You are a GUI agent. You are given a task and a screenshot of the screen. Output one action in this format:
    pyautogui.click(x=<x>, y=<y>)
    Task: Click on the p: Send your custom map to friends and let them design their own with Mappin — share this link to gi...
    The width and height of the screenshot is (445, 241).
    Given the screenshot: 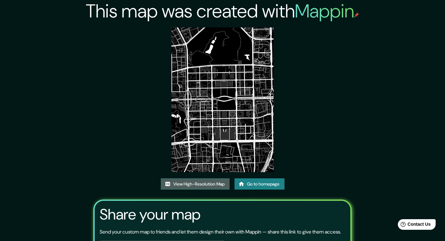 What is the action you would take?
    pyautogui.click(x=220, y=232)
    